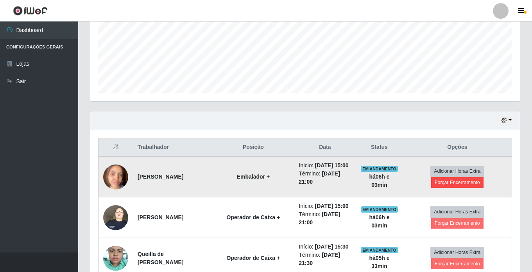  Describe the element at coordinates (172, 147) in the screenshot. I see `th: Trabalhador` at that location.